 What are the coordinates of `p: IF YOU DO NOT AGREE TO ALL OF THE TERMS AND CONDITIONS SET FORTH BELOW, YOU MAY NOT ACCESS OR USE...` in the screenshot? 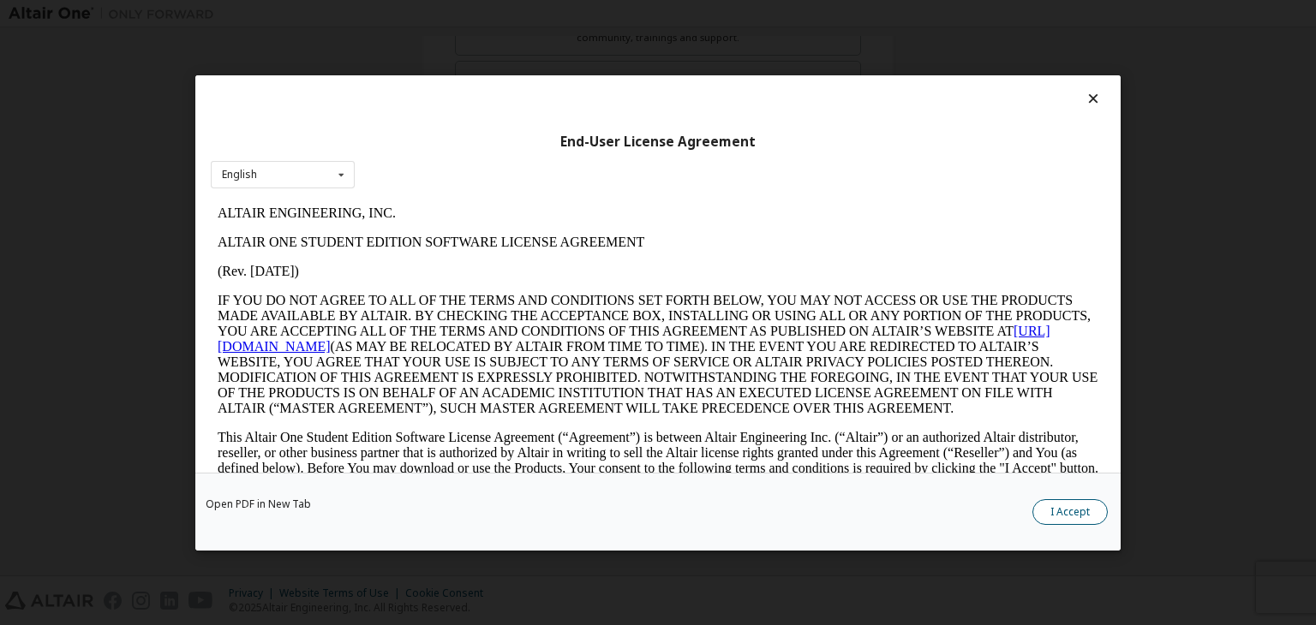 It's located at (447, 156).